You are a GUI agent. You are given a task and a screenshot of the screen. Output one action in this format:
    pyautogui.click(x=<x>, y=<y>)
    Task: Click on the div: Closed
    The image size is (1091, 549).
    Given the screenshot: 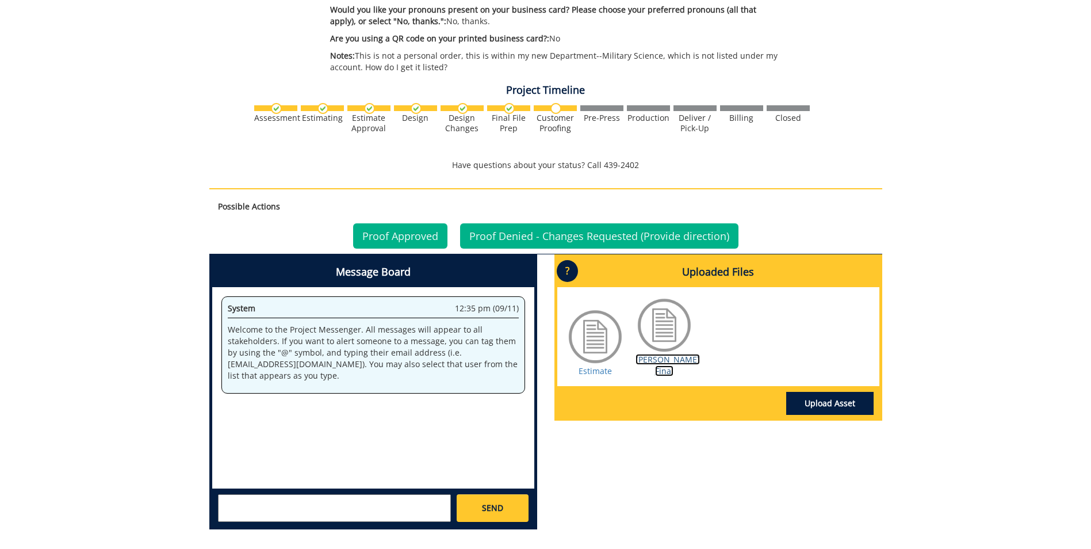 What is the action you would take?
    pyautogui.click(x=788, y=118)
    